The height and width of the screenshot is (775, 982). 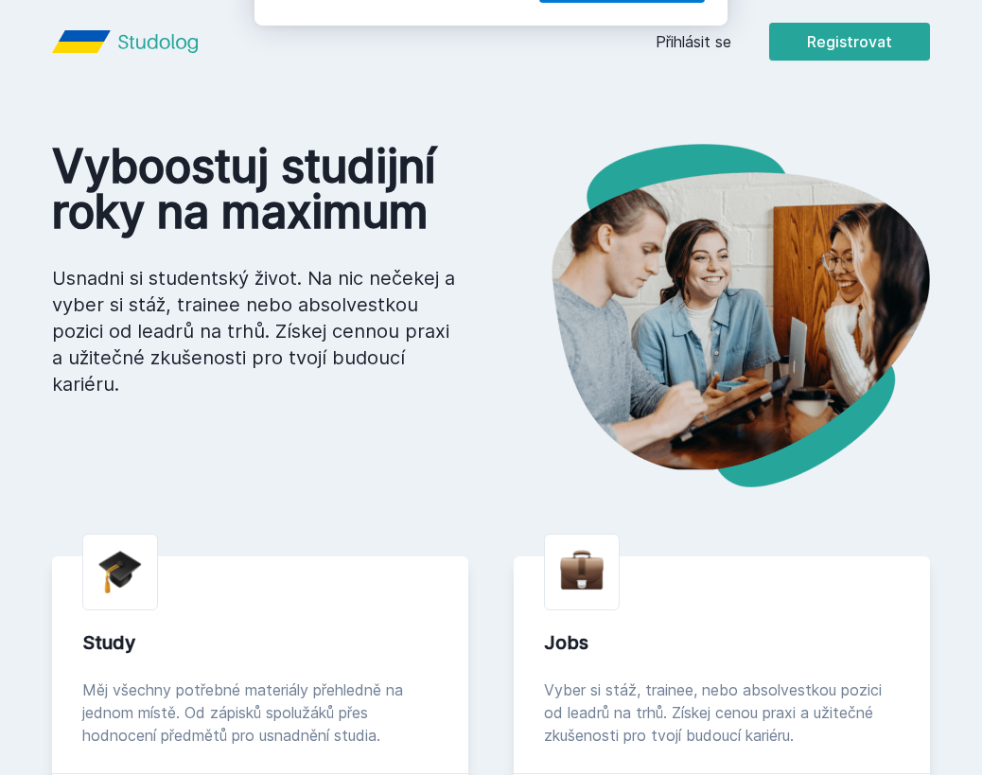 I want to click on h1: Vyboostuj studijní roky na maximum, so click(x=256, y=189).